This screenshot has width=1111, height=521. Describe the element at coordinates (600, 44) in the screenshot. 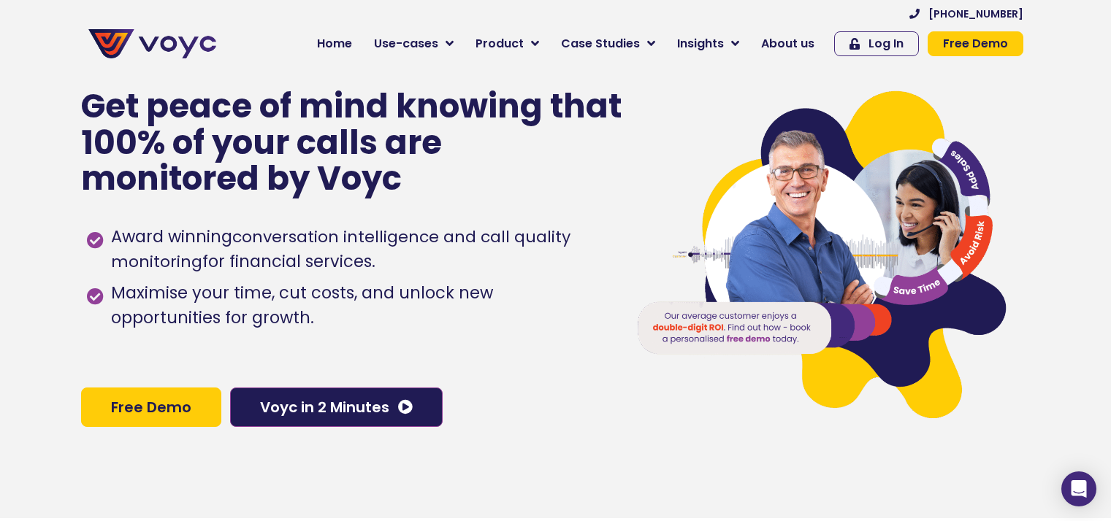

I see `span: Case Studies` at that location.